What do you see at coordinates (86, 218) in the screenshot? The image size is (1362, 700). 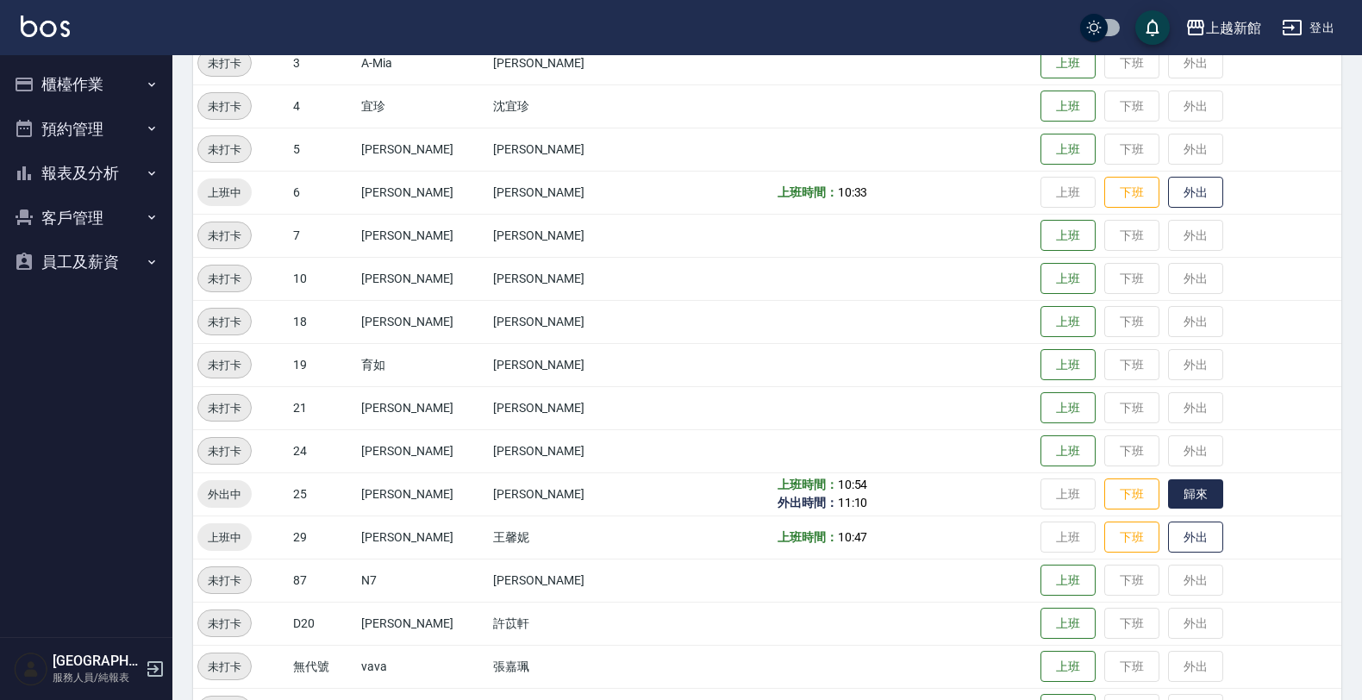 I see `button: 客戶管理` at bounding box center [86, 218].